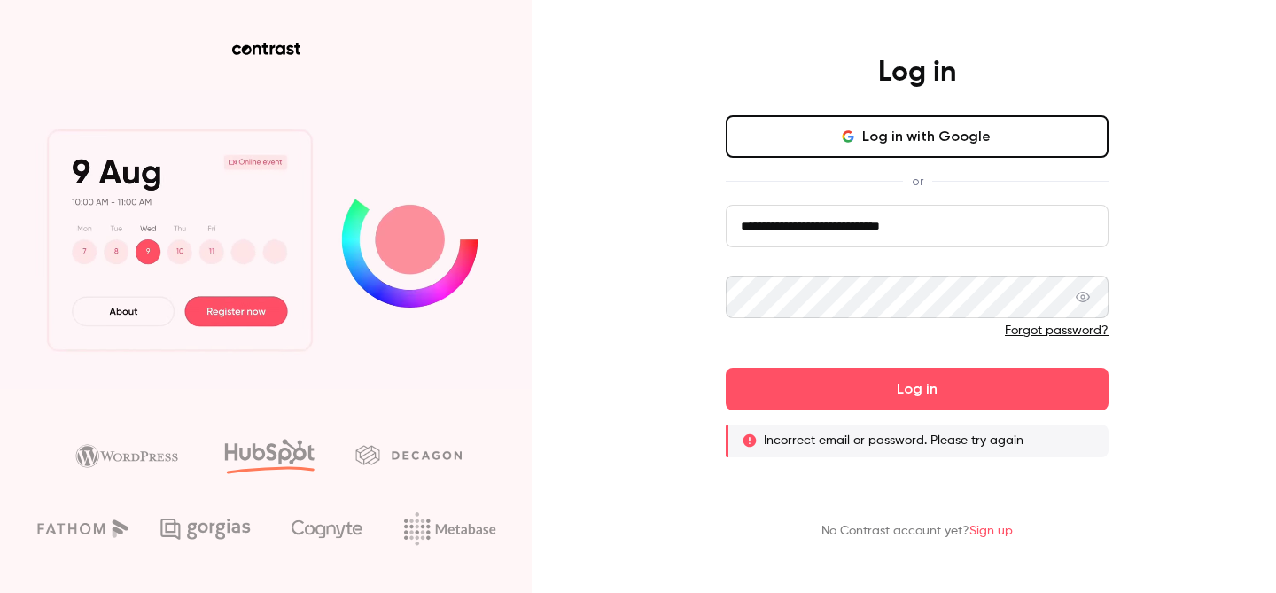 The image size is (1276, 593). What do you see at coordinates (1056, 330) in the screenshot?
I see `a: Forgot password?` at bounding box center [1056, 330].